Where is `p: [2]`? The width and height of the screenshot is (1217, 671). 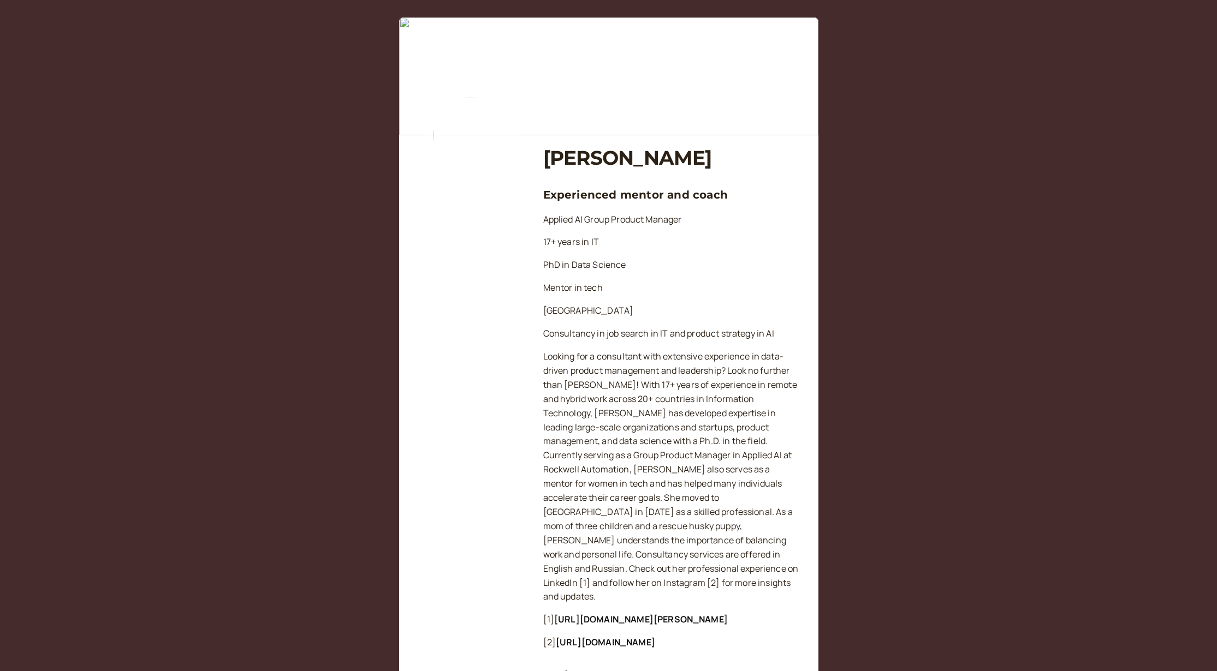 p: [2] is located at coordinates (672, 643).